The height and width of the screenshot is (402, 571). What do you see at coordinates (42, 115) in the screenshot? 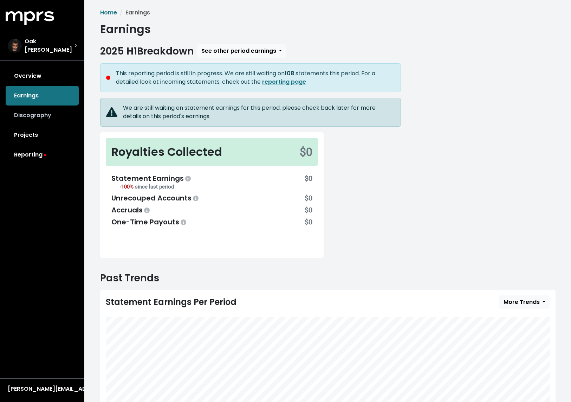
I see `a: Discography` at bounding box center [42, 115].